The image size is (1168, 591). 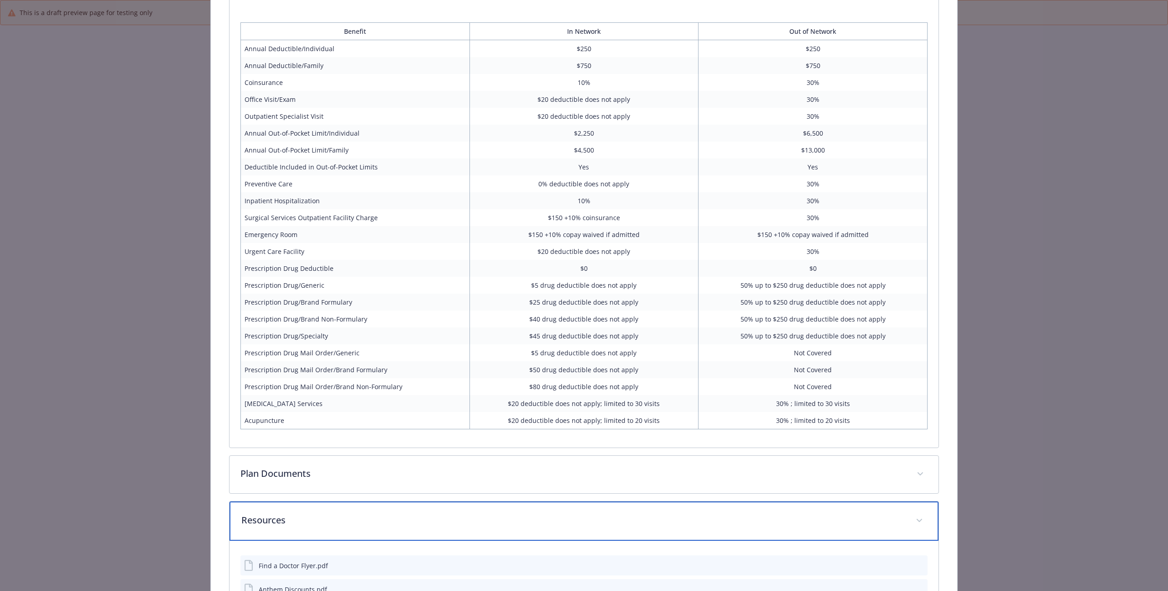 I want to click on td: Surgical Services Outpatient Facility Charge, so click(x=355, y=217).